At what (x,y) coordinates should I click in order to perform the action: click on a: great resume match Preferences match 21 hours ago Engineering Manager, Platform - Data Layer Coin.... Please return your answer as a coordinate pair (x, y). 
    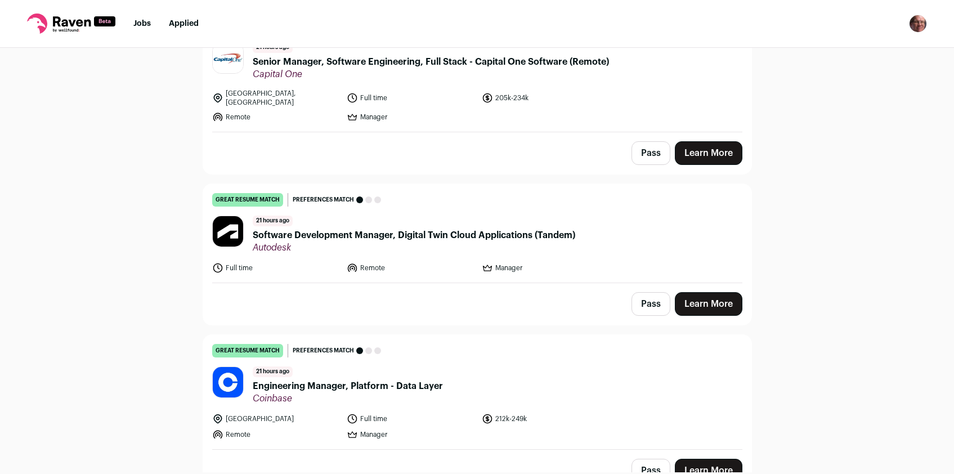
    Looking at the image, I should click on (477, 392).